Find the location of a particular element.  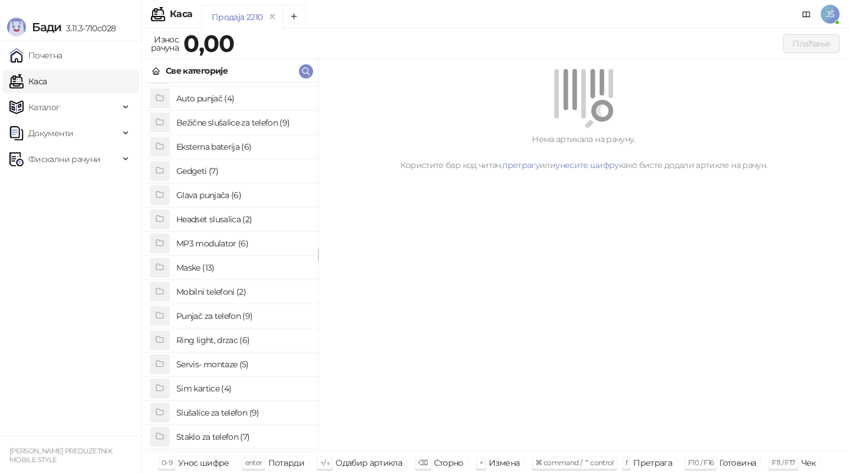

div: Износ рачуна is located at coordinates (164, 44).